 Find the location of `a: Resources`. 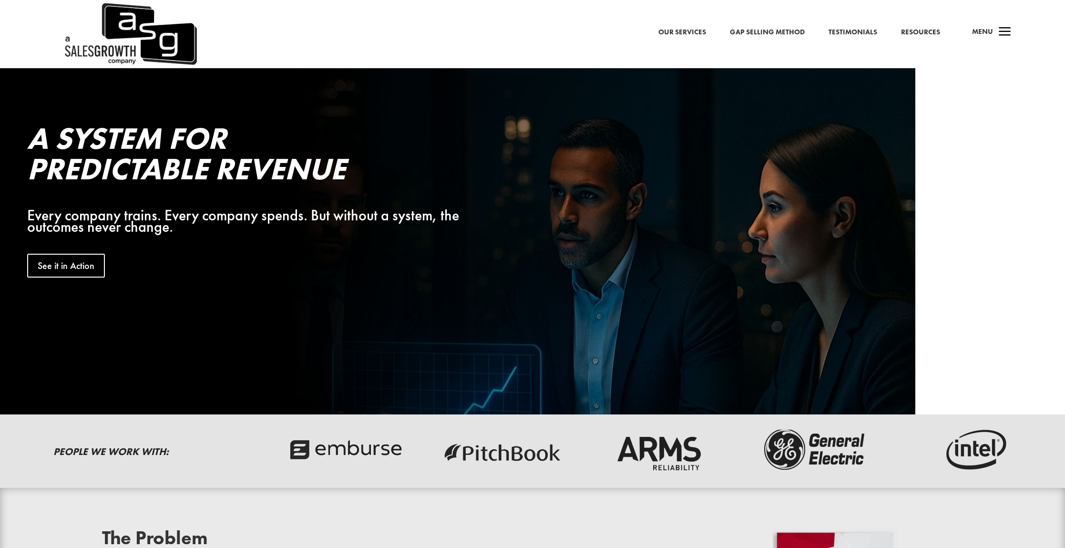

a: Resources is located at coordinates (920, 32).